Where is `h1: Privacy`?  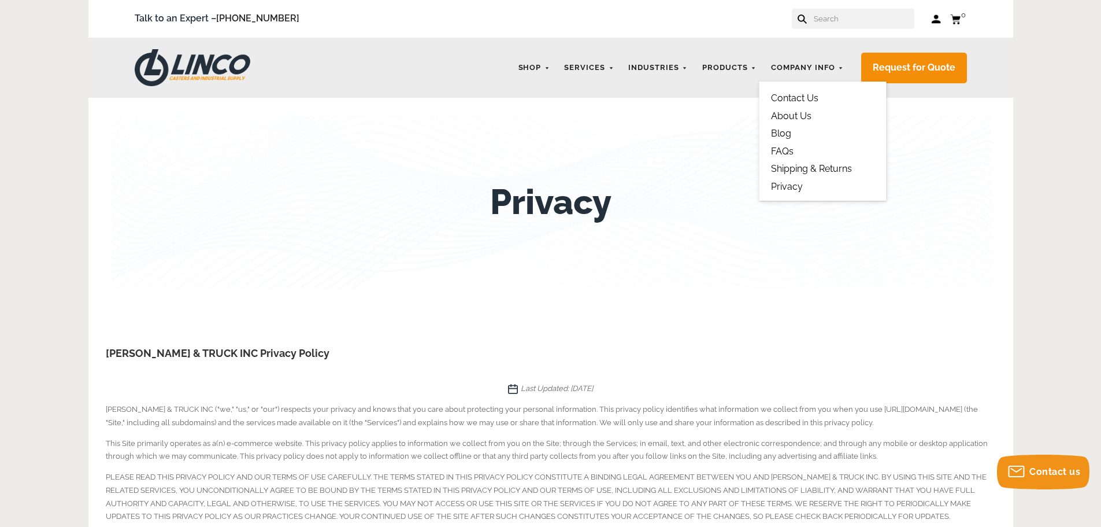 h1: Privacy is located at coordinates (551, 202).